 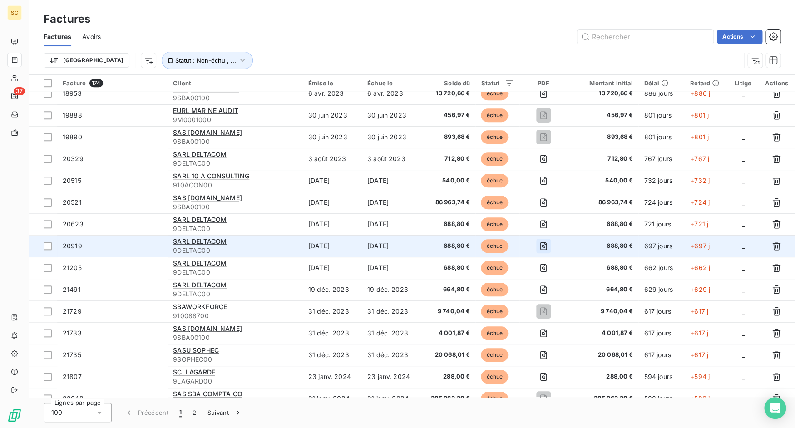 What do you see at coordinates (448, 355) in the screenshot?
I see `span: 20 068,01 €` at bounding box center [448, 355].